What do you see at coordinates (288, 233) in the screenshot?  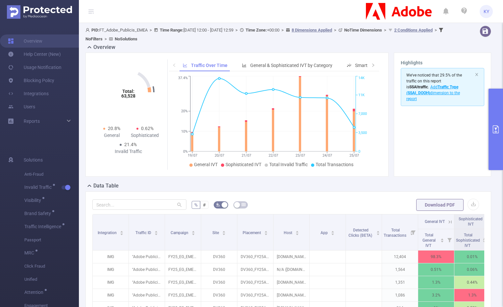 I see `span: Host` at bounding box center [288, 233].